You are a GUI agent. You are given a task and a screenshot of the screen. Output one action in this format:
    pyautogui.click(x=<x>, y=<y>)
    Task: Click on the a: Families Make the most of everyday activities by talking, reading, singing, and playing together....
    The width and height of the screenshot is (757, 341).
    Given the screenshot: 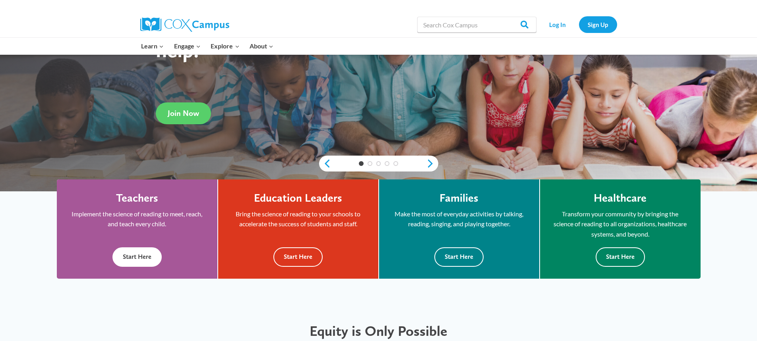 What is the action you would take?
    pyautogui.click(x=459, y=229)
    